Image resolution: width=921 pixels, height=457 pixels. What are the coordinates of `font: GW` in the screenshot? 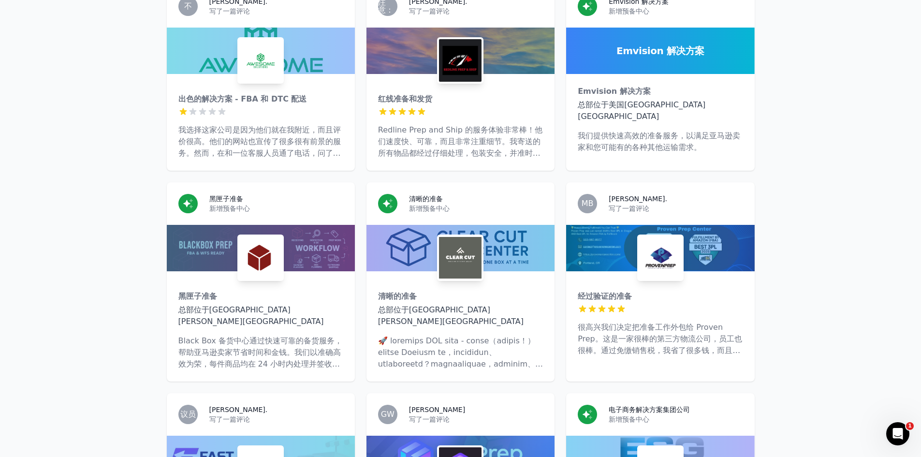 It's located at (388, 414).